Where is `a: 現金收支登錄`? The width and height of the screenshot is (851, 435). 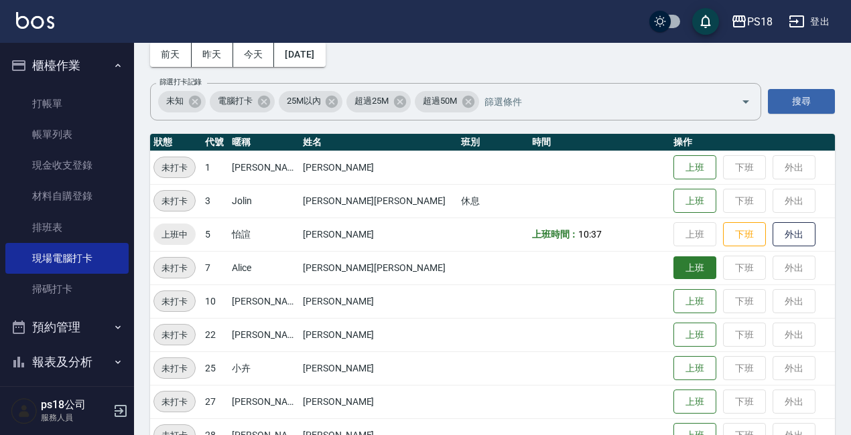 a: 現金收支登錄 is located at coordinates (67, 165).